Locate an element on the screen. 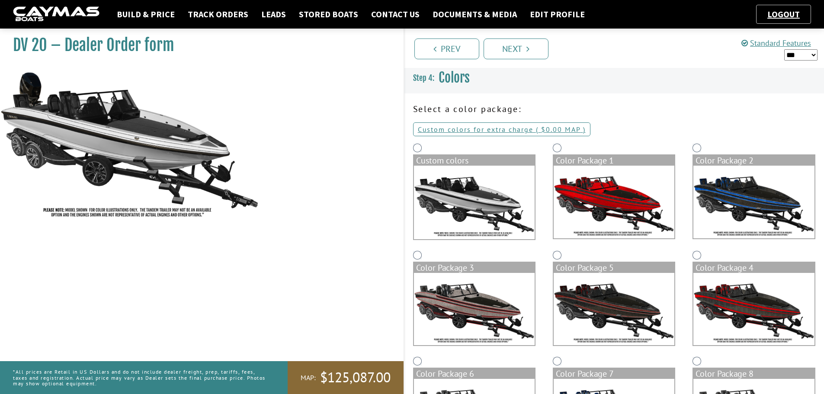  a: Documents & Media is located at coordinates (475, 14).